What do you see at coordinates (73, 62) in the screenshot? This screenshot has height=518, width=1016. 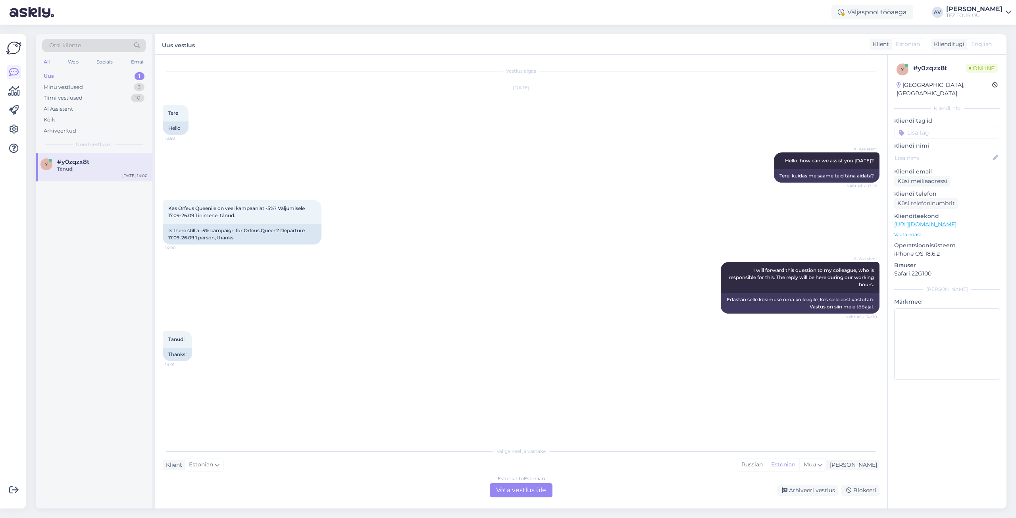 I see `div: Web` at bounding box center [73, 62].